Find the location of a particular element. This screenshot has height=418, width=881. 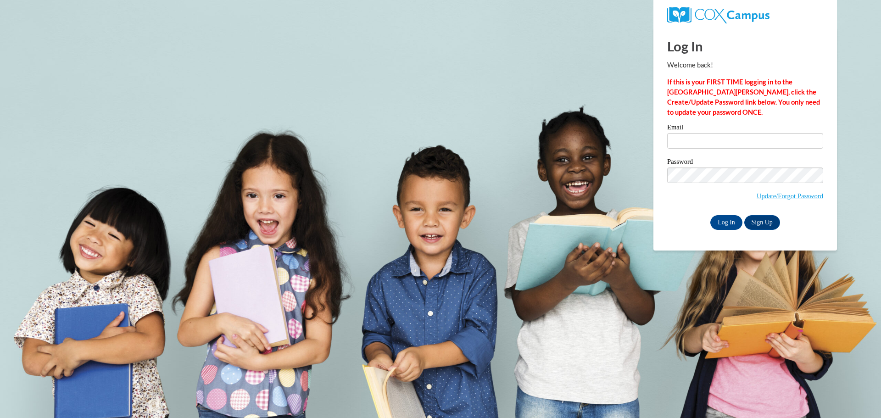

h1: Log In is located at coordinates (746, 46).